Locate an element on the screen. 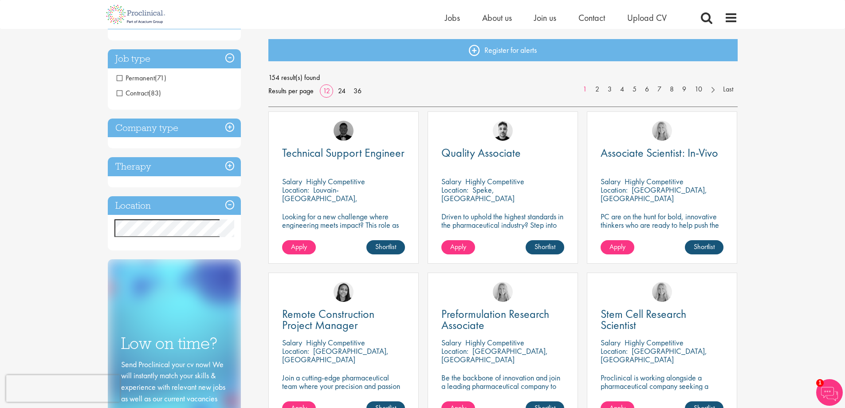  a: 12 is located at coordinates (326, 90).